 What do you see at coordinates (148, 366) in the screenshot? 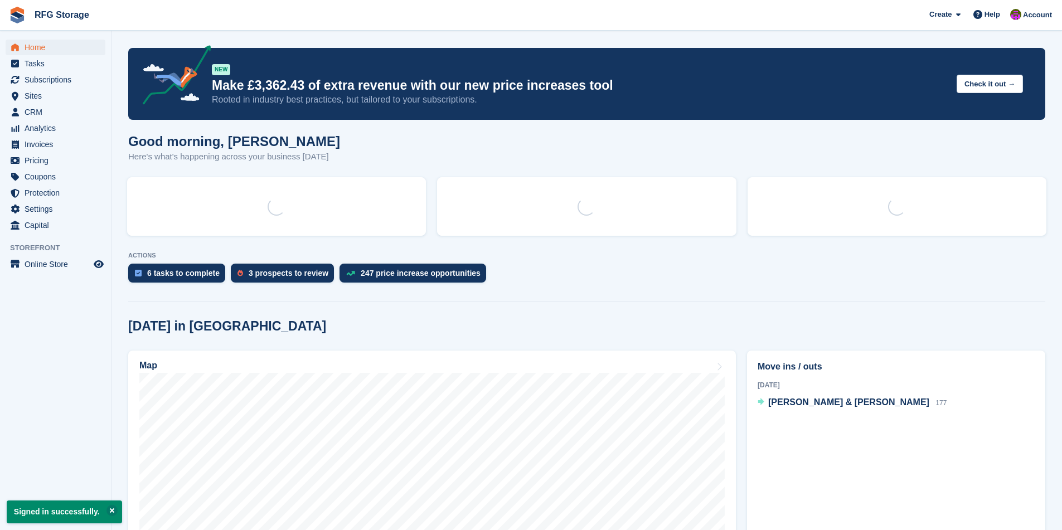
I see `h2: Map` at bounding box center [148, 366].